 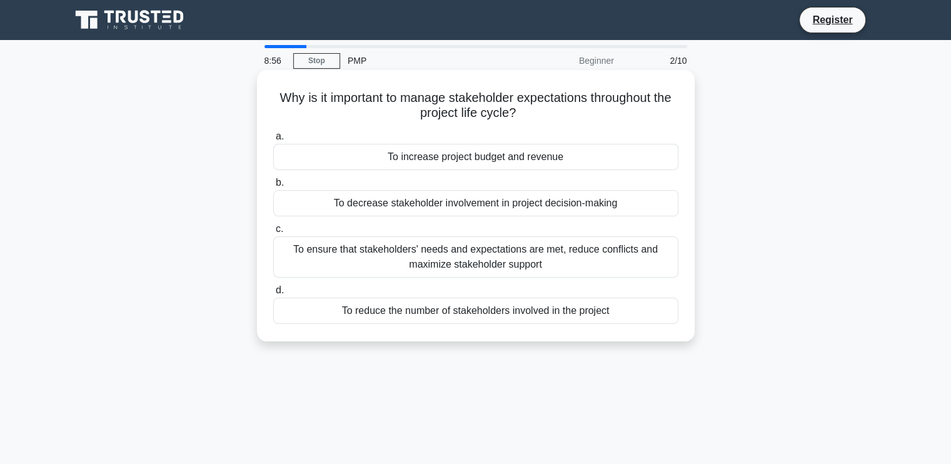 What do you see at coordinates (279, 136) in the screenshot?
I see `span: a.` at bounding box center [279, 136].